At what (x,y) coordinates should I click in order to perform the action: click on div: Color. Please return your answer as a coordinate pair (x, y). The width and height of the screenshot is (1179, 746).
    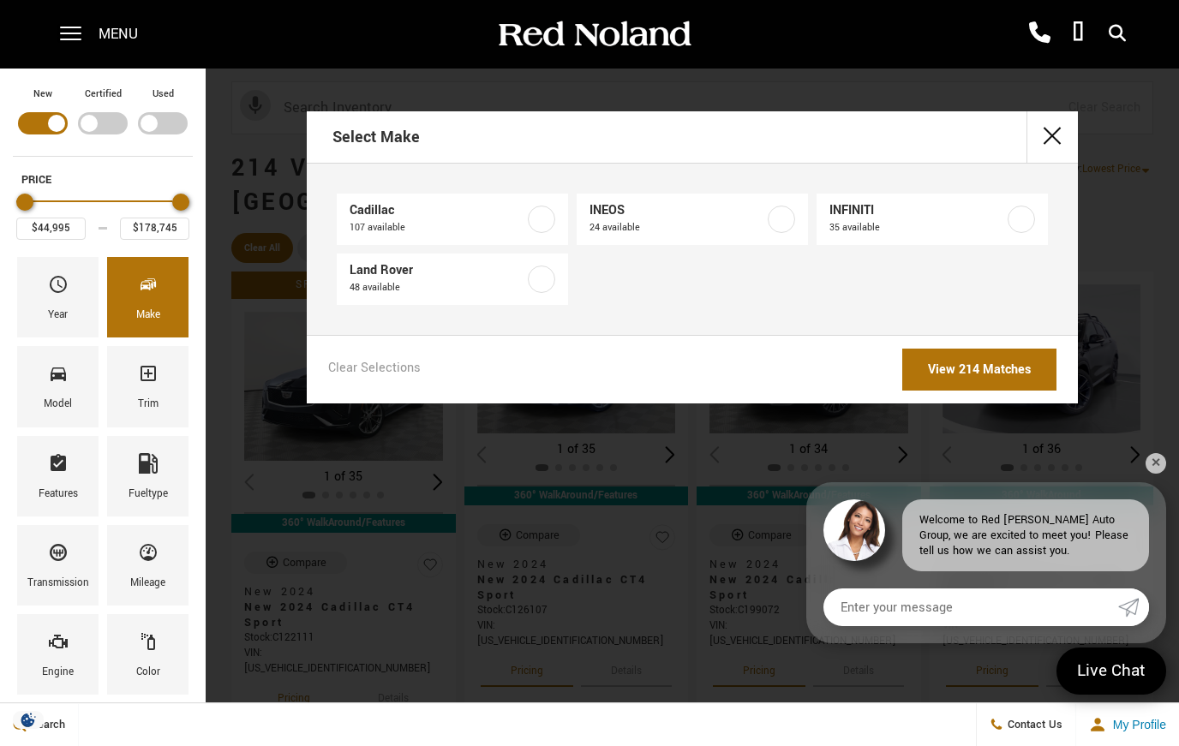
    Looking at the image, I should click on (148, 672).